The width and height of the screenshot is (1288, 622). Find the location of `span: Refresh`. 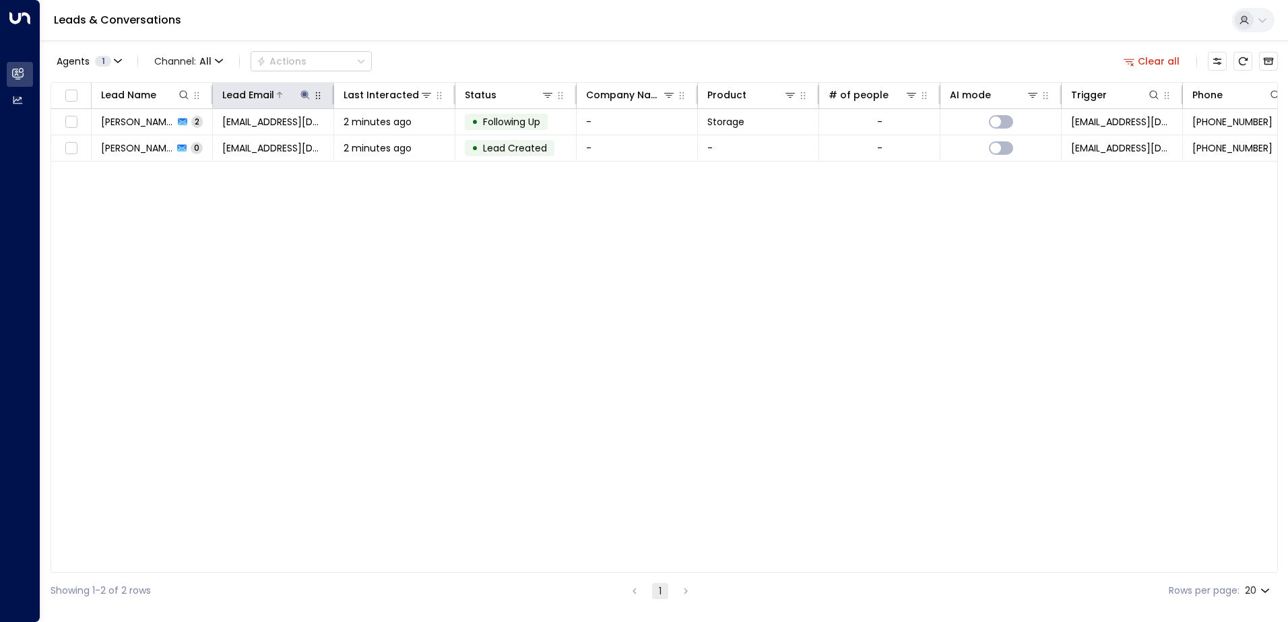

span: Refresh is located at coordinates (1243, 61).